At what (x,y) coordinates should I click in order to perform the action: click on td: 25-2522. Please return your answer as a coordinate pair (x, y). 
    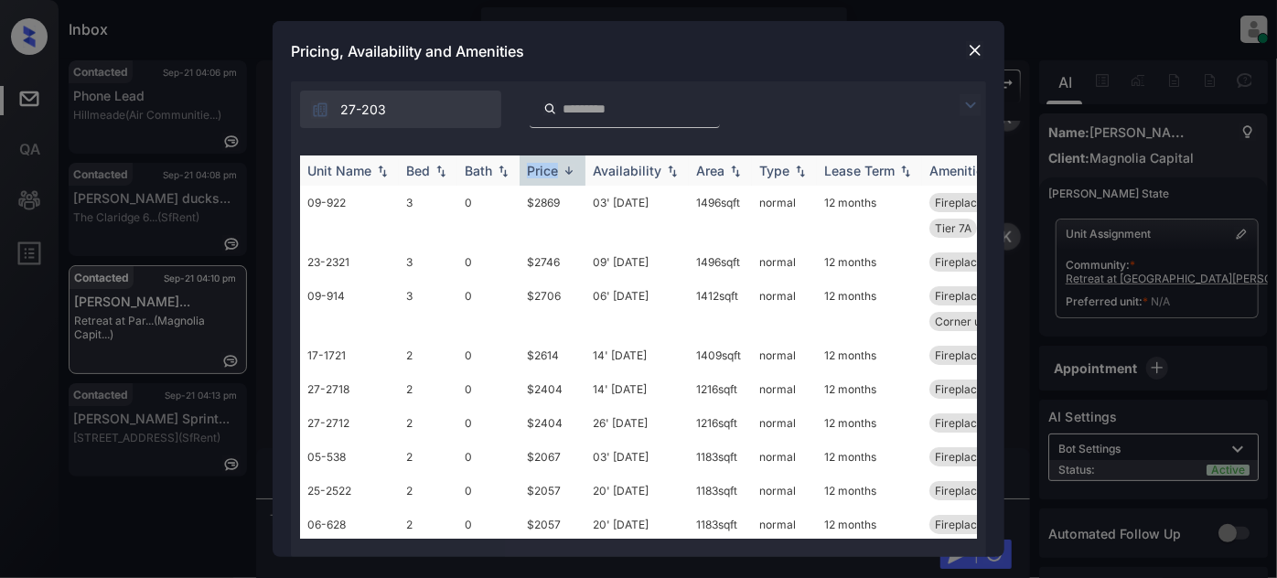
    Looking at the image, I should click on (349, 490).